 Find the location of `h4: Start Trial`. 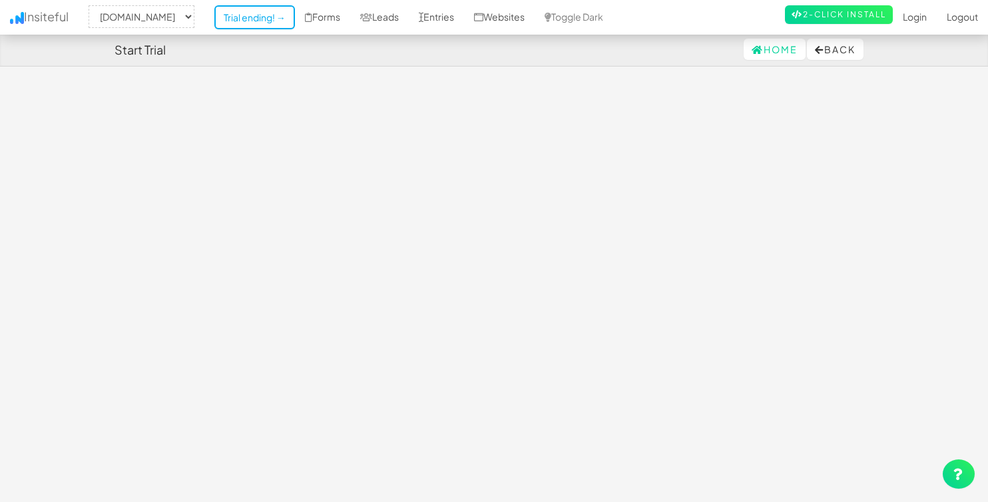

h4: Start Trial is located at coordinates (140, 50).